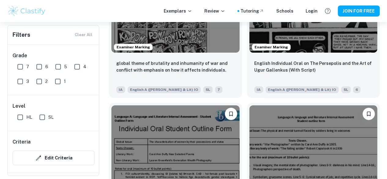 The height and width of the screenshot is (179, 387). Describe the element at coordinates (65, 67) in the screenshot. I see `span: 5` at that location.